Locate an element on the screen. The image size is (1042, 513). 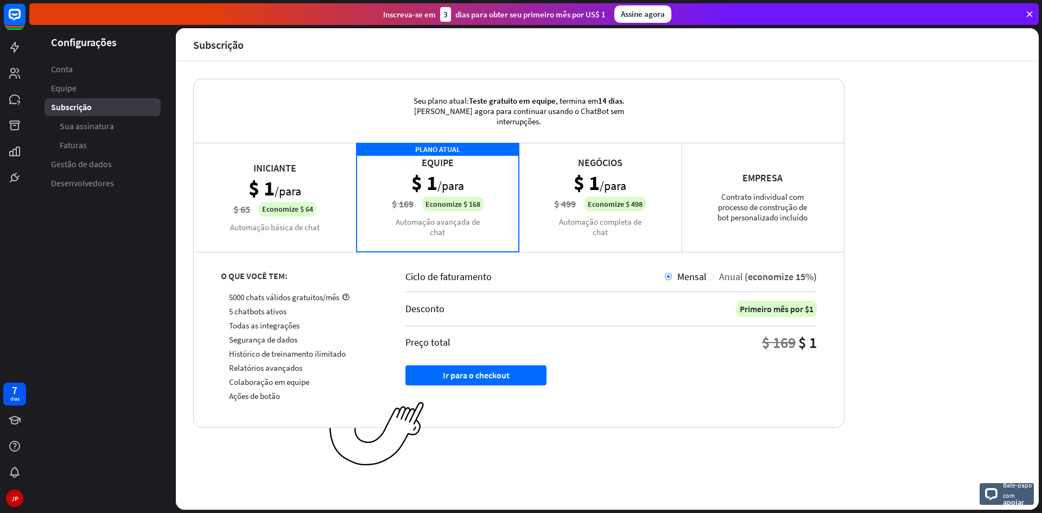
font: Gestão de dados is located at coordinates (81, 164).